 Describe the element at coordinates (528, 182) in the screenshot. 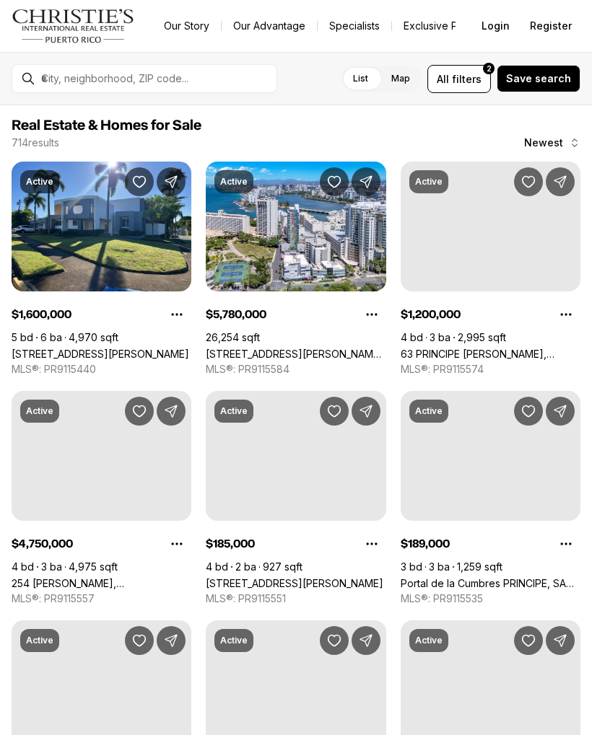

I see `button: Save Property: 63 PRINCIPE RAINIERO` at that location.